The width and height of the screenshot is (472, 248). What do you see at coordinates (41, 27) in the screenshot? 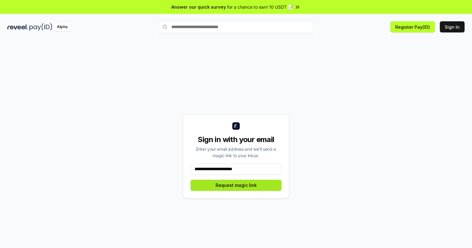
I see `img: pay_id` at bounding box center [41, 27].